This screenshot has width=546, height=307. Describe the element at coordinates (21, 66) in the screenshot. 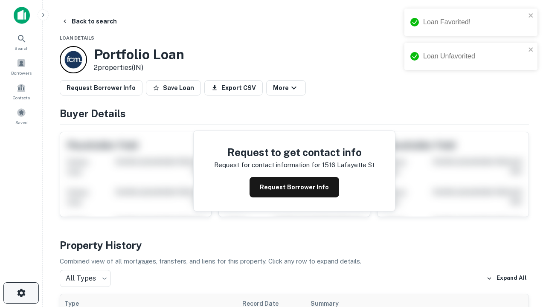

I see `div: Borrowers` at that location.